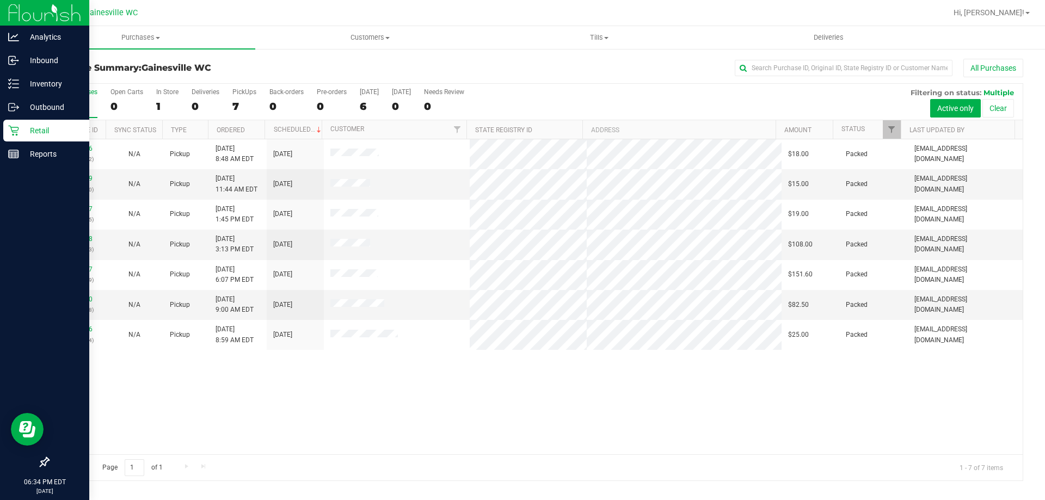 This screenshot has height=500, width=1045. Describe the element at coordinates (298, 129) in the screenshot. I see `a: Scheduled` at that location.